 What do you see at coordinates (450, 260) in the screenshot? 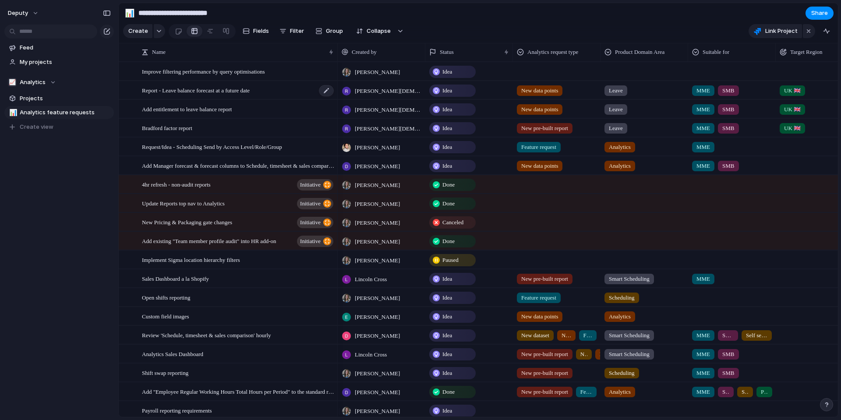
I see `span: Paused` at bounding box center [450, 260].